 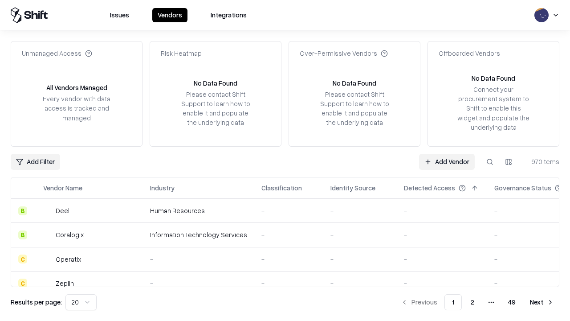 What do you see at coordinates (48, 259) in the screenshot?
I see `img: Operatix` at bounding box center [48, 259].